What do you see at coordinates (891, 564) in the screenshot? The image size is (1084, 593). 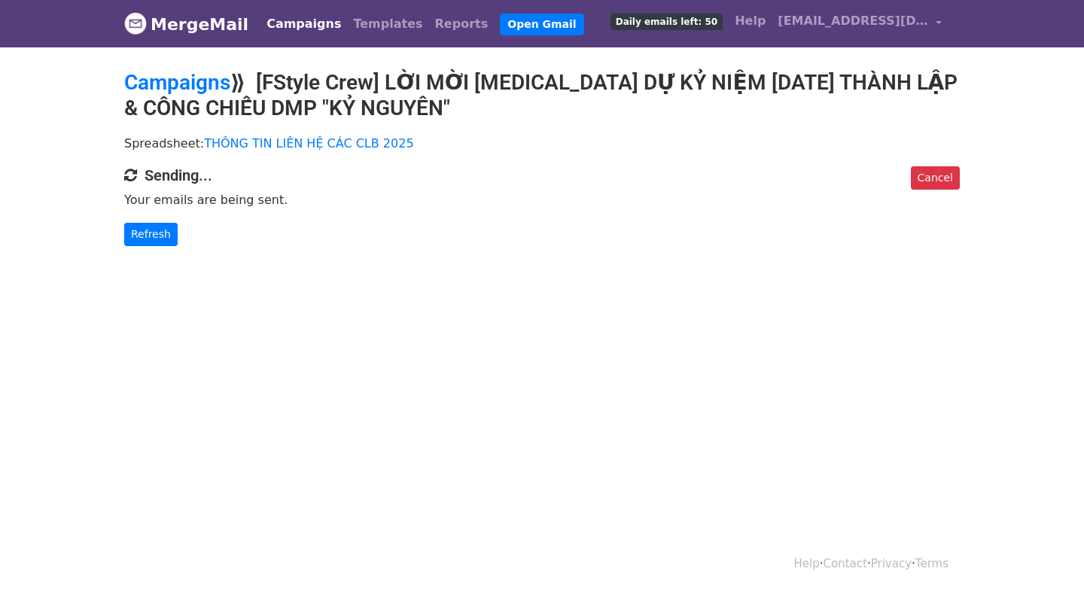 I see `a: Privacy` at bounding box center [891, 564].